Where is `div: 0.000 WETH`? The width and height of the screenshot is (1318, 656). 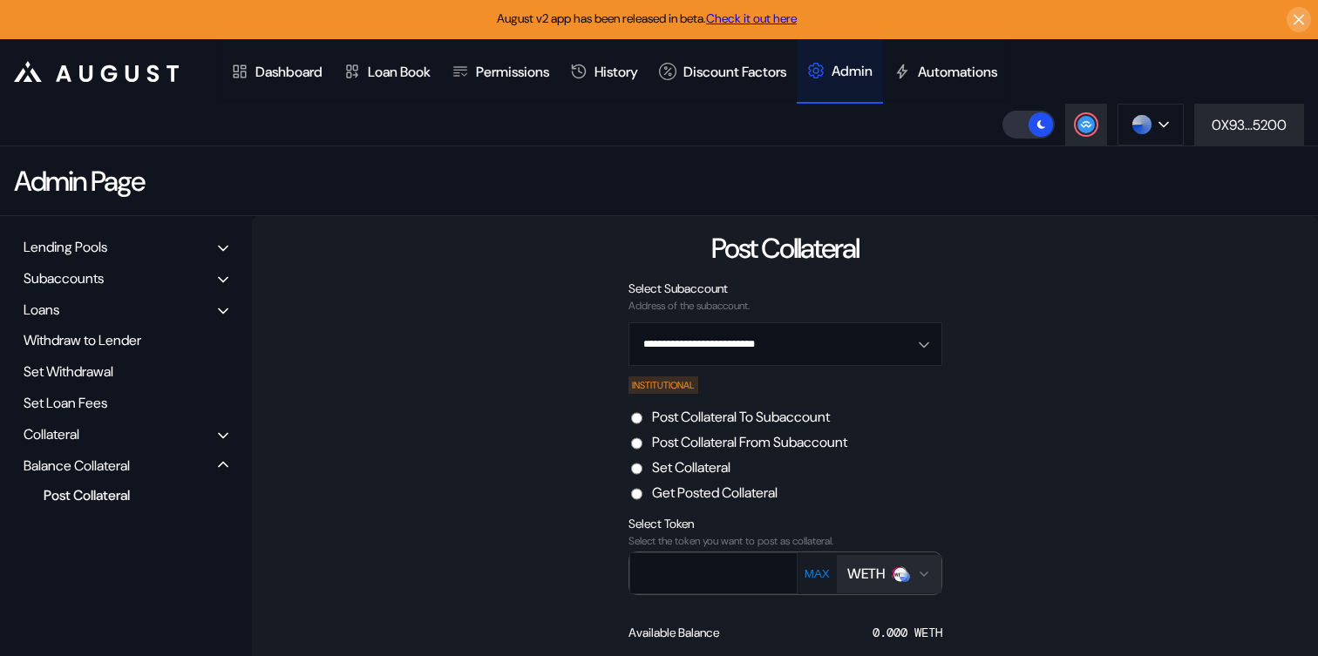 div: 0.000 WETH is located at coordinates (908, 633).